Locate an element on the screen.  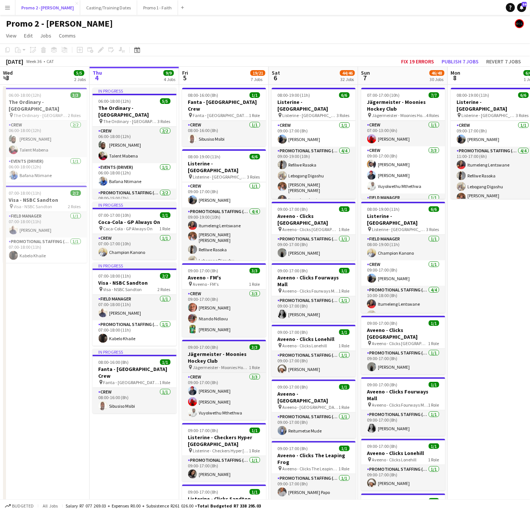
span: Sat is located at coordinates (276, 73).